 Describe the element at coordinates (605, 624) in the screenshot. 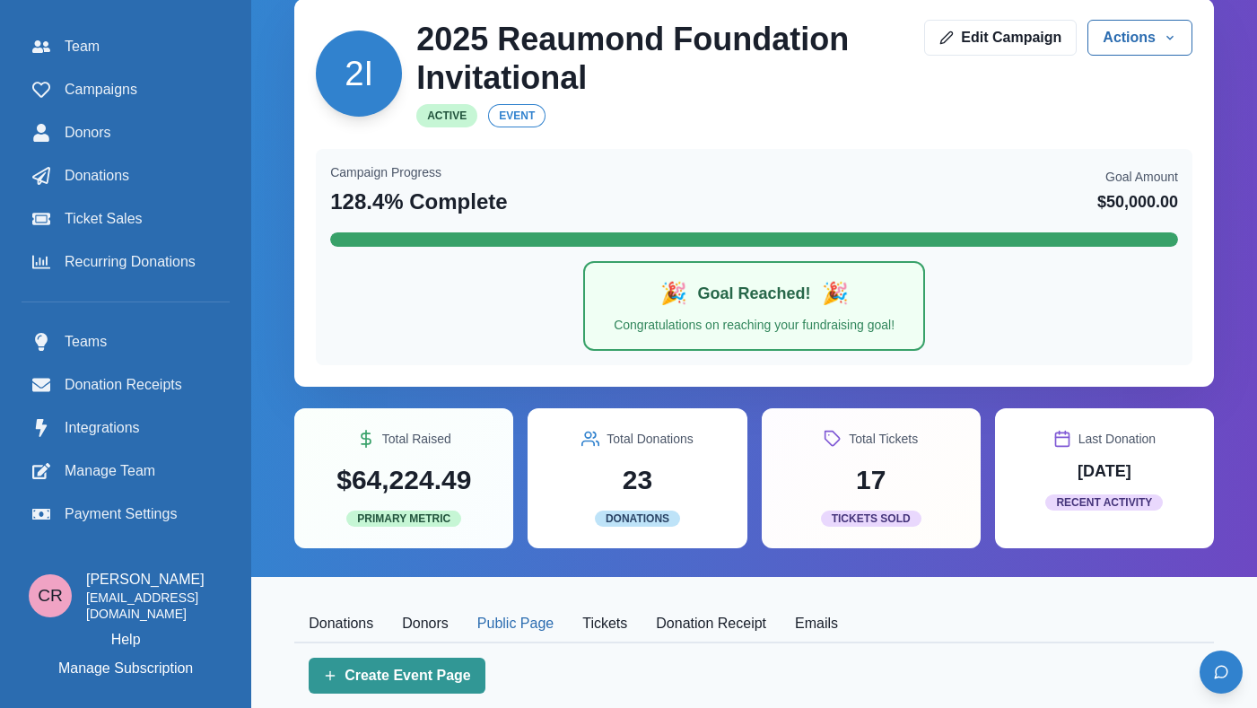

I see `button: Tickets` at that location.